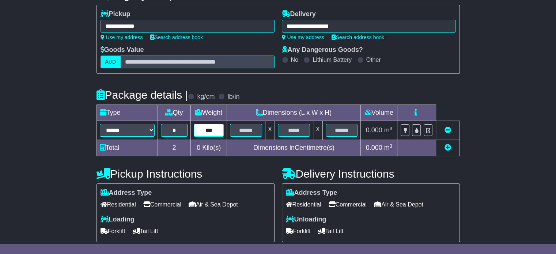 The height and width of the screenshot is (254, 556). Describe the element at coordinates (174, 113) in the screenshot. I see `td: Qty` at that location.